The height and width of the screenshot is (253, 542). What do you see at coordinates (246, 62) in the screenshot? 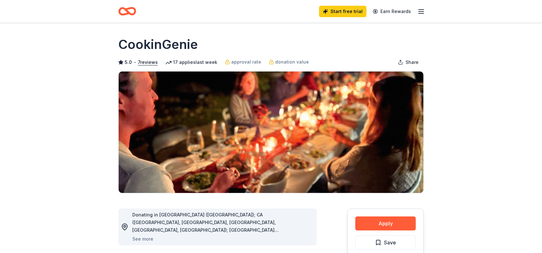
I see `span: approval rate` at bounding box center [246, 62].